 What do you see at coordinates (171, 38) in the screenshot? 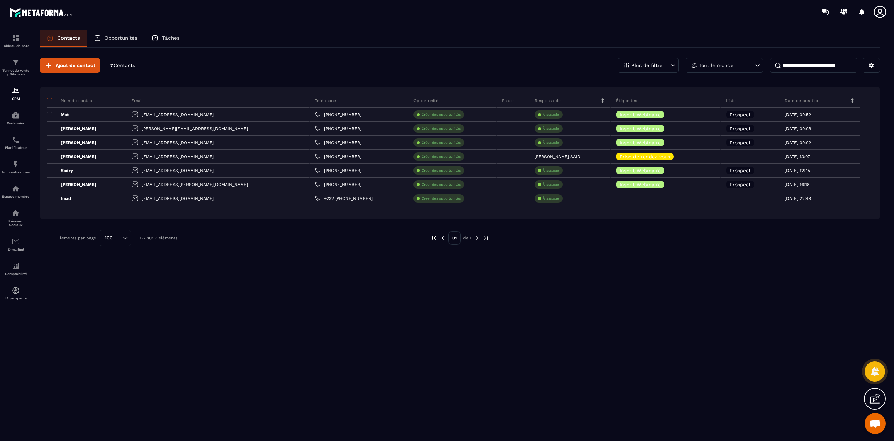
I see `p: Tâches` at bounding box center [171, 38].